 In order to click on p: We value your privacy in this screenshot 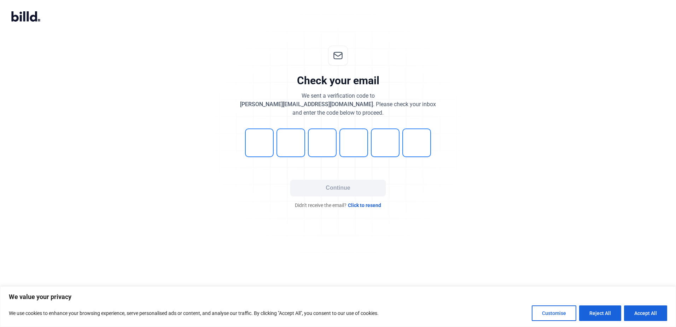, I will do `click(338, 297)`.